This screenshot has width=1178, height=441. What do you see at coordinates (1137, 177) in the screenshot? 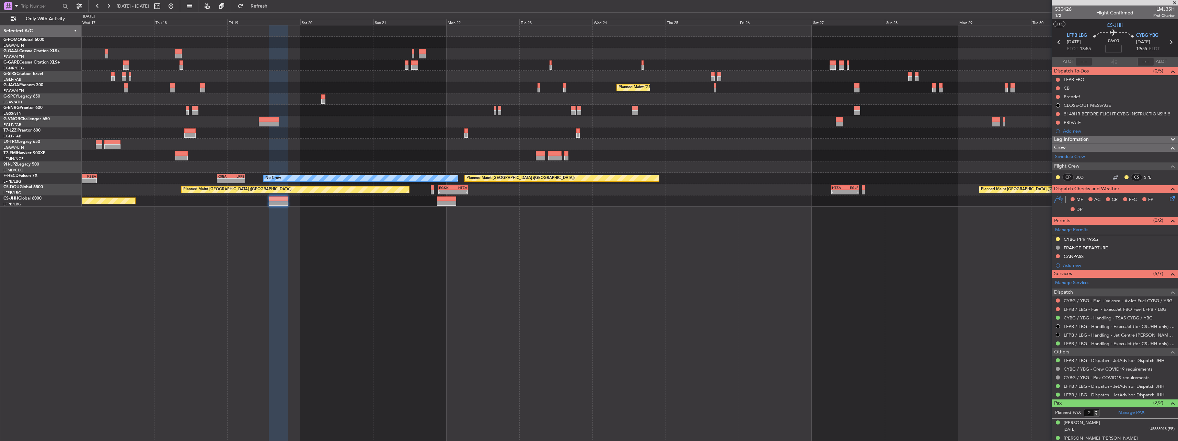
I see `div: CS` at bounding box center [1137, 177].